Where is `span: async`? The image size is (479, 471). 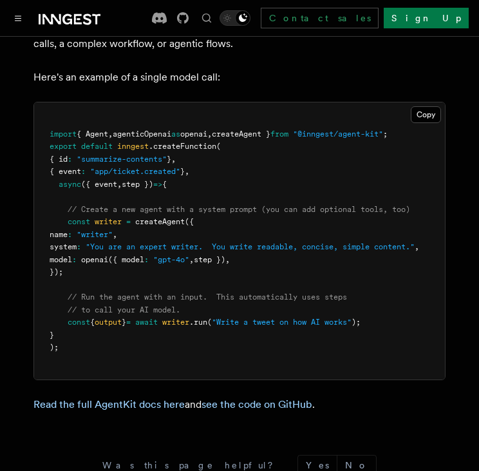 span: async is located at coordinates (70, 184).